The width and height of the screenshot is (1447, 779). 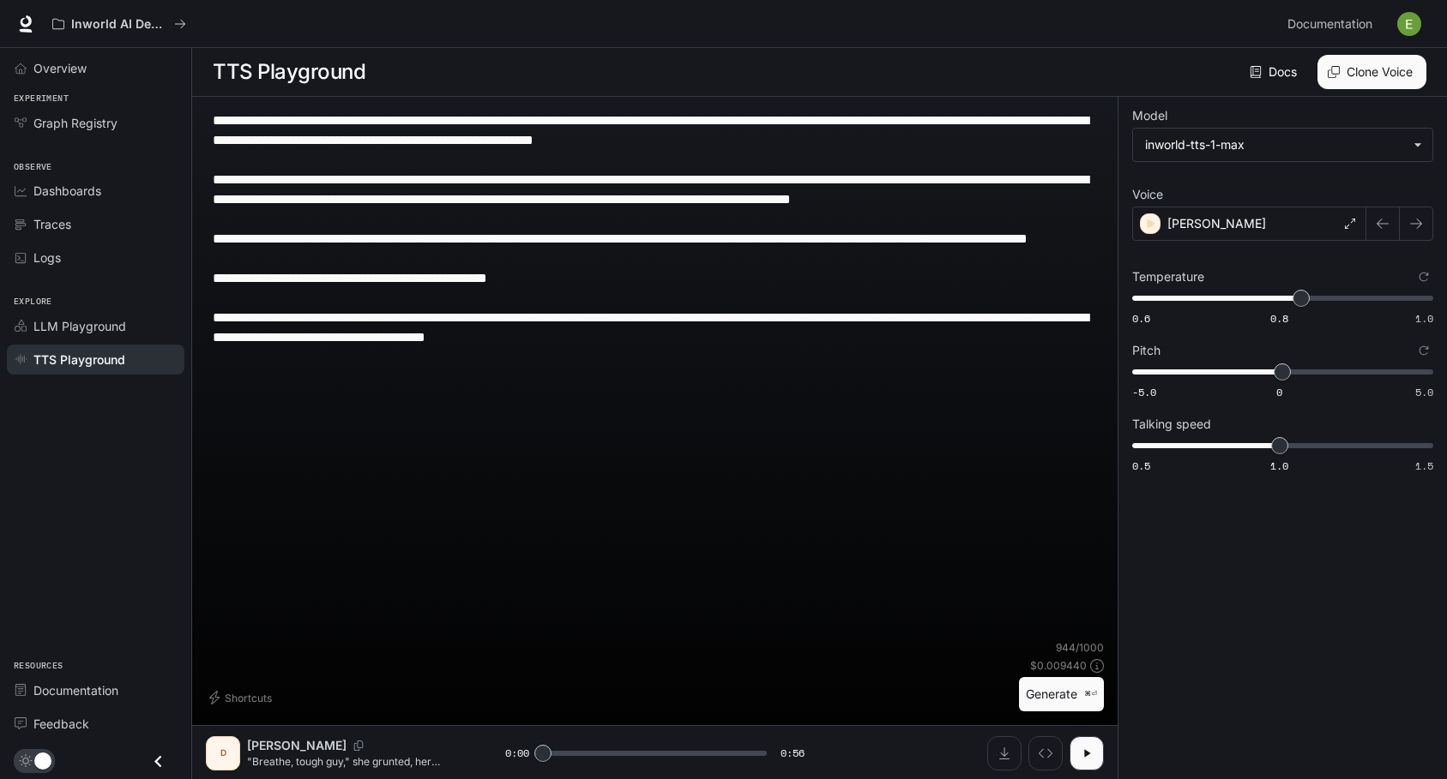 I want to click on a: LLM Playground, so click(x=95, y=326).